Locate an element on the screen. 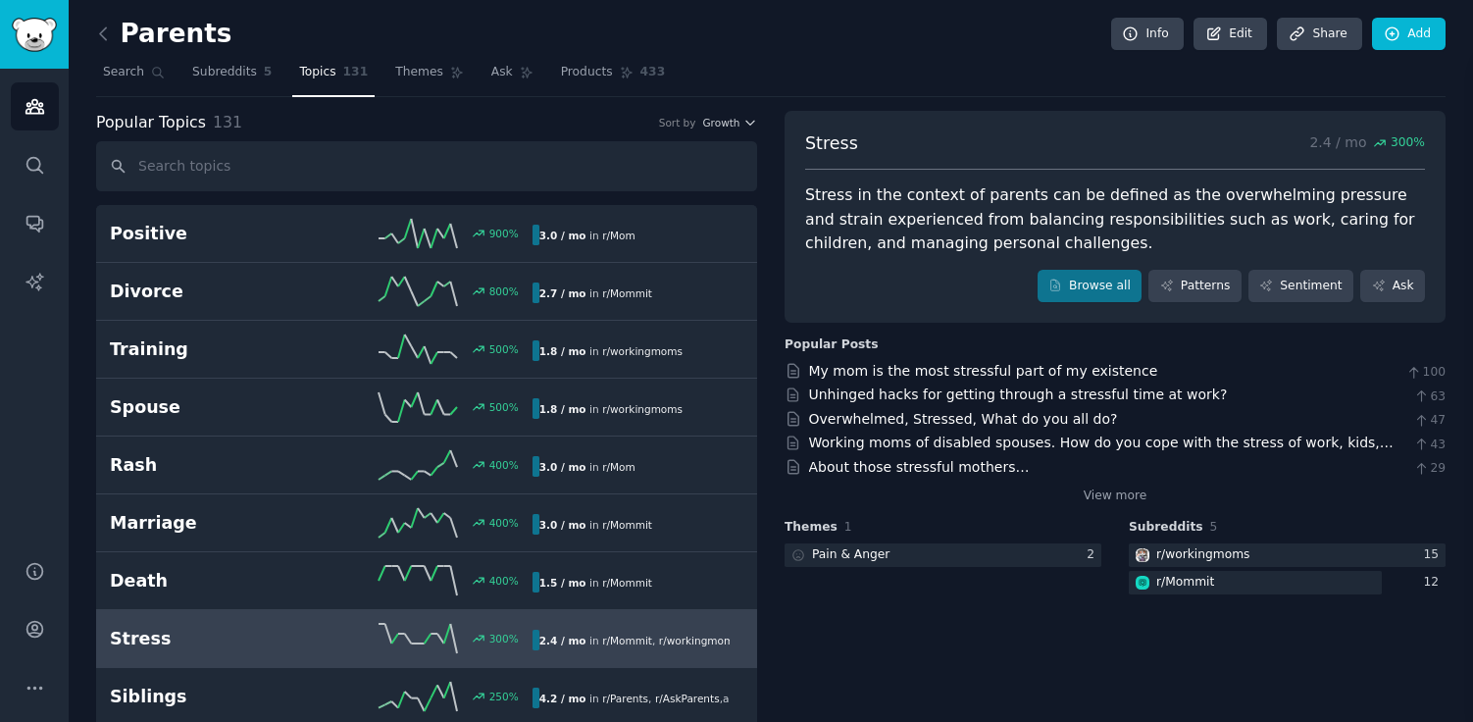 The height and width of the screenshot is (722, 1473). a: Subreddits5 is located at coordinates (231, 76).